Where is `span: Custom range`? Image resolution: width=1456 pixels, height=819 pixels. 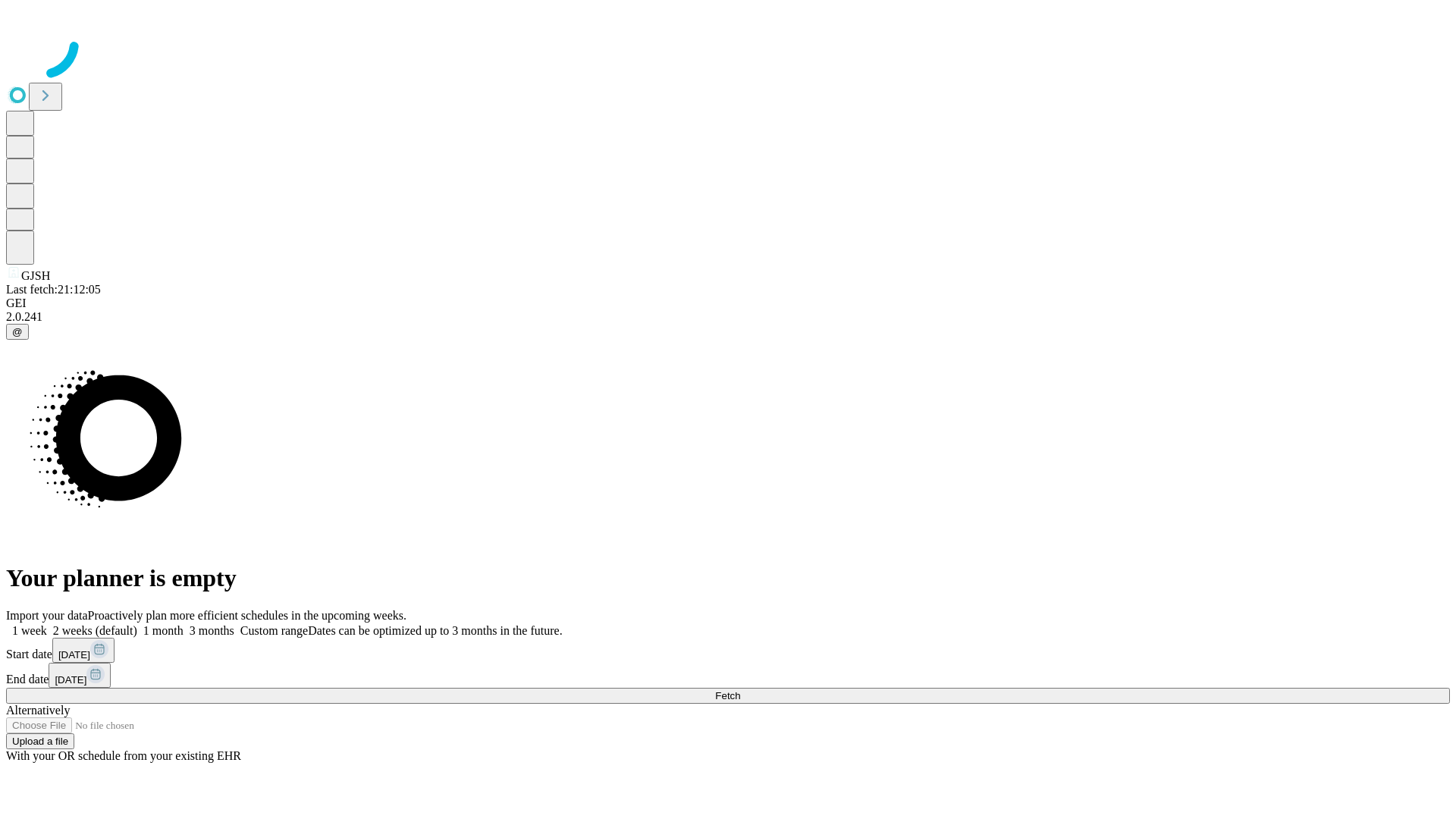 span: Custom range is located at coordinates (274, 630).